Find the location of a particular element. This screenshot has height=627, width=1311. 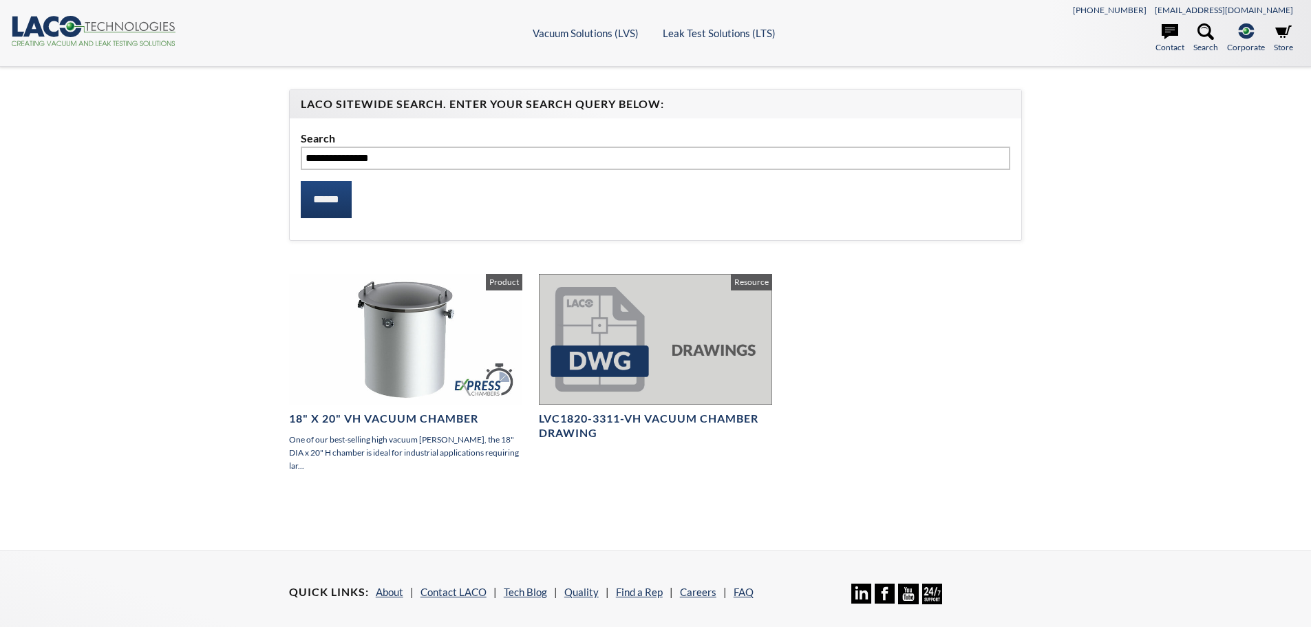

a: Store is located at coordinates (1284, 39).